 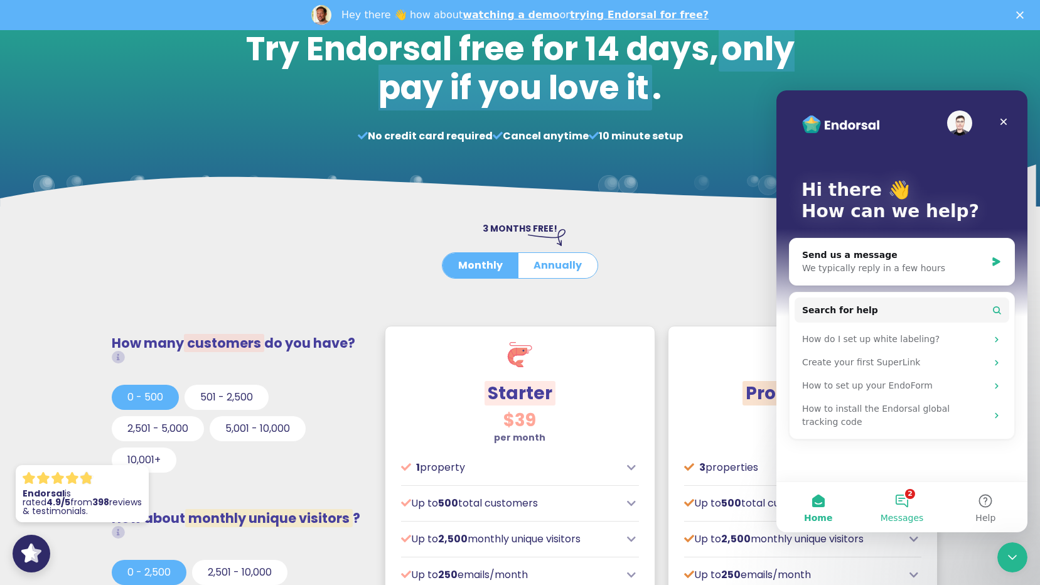 What do you see at coordinates (158, 429) in the screenshot?
I see `button: 2,501 - 5,000` at bounding box center [158, 429].